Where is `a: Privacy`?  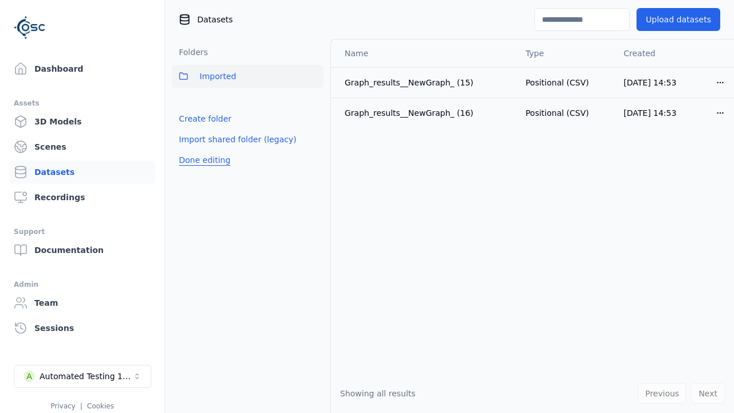
a: Privacy is located at coordinates (62, 406).